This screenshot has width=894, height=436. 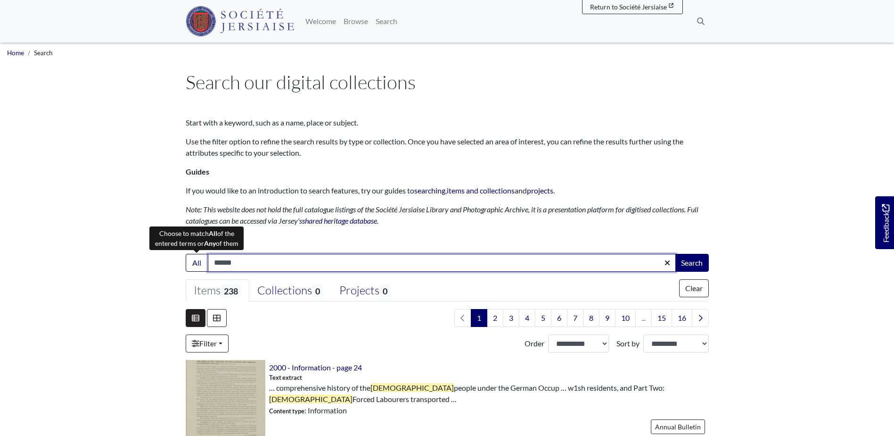 I want to click on li: Previous page, so click(x=463, y=318).